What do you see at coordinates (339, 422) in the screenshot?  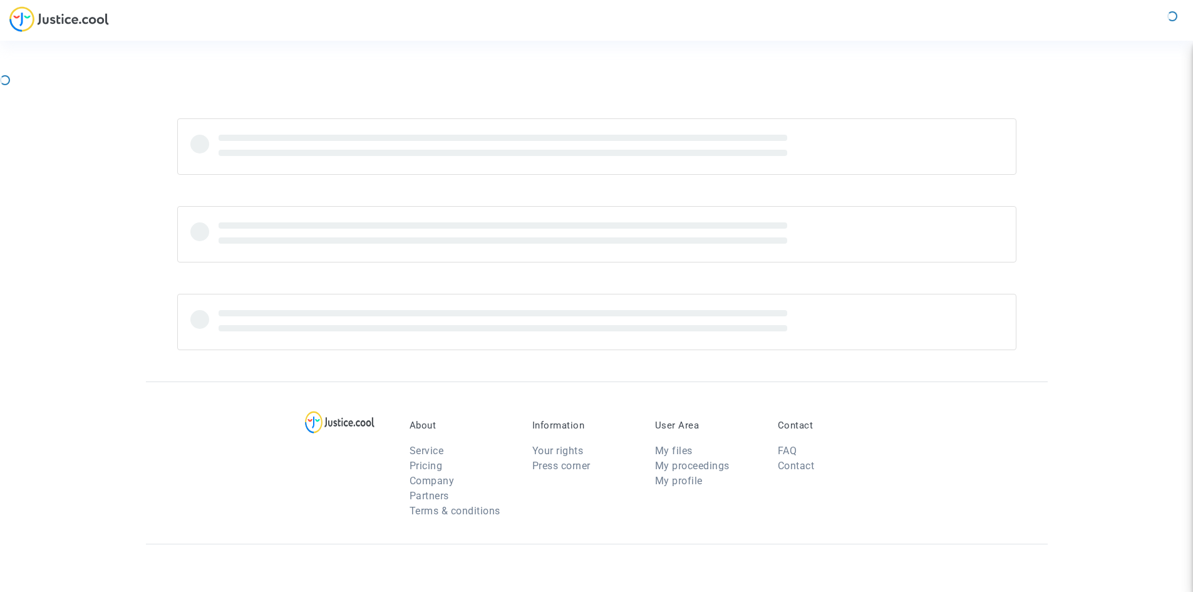 I see `img: logo-lg.svg` at bounding box center [339, 422].